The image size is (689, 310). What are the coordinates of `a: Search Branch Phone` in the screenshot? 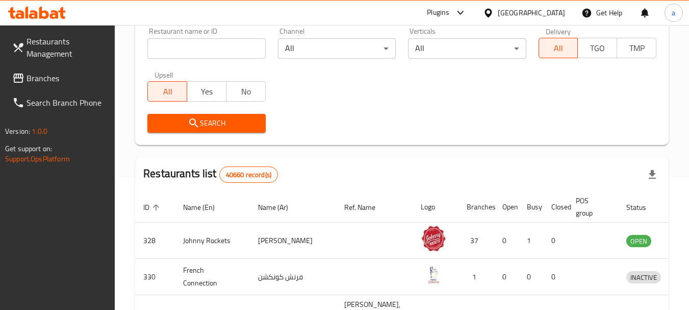 It's located at (60, 103).